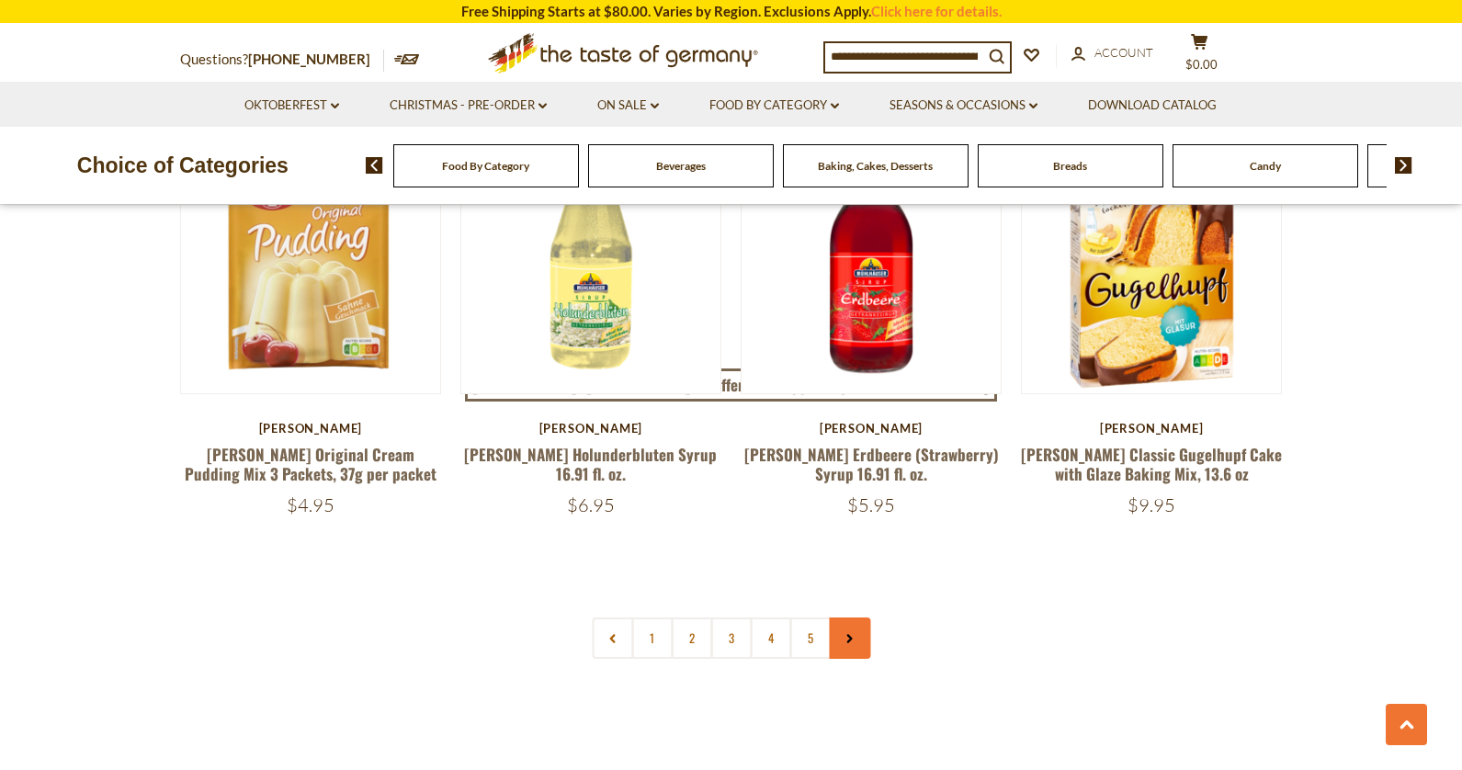 This screenshot has width=1462, height=770. I want to click on a: Baking, Cakes, Desserts, so click(875, 165).